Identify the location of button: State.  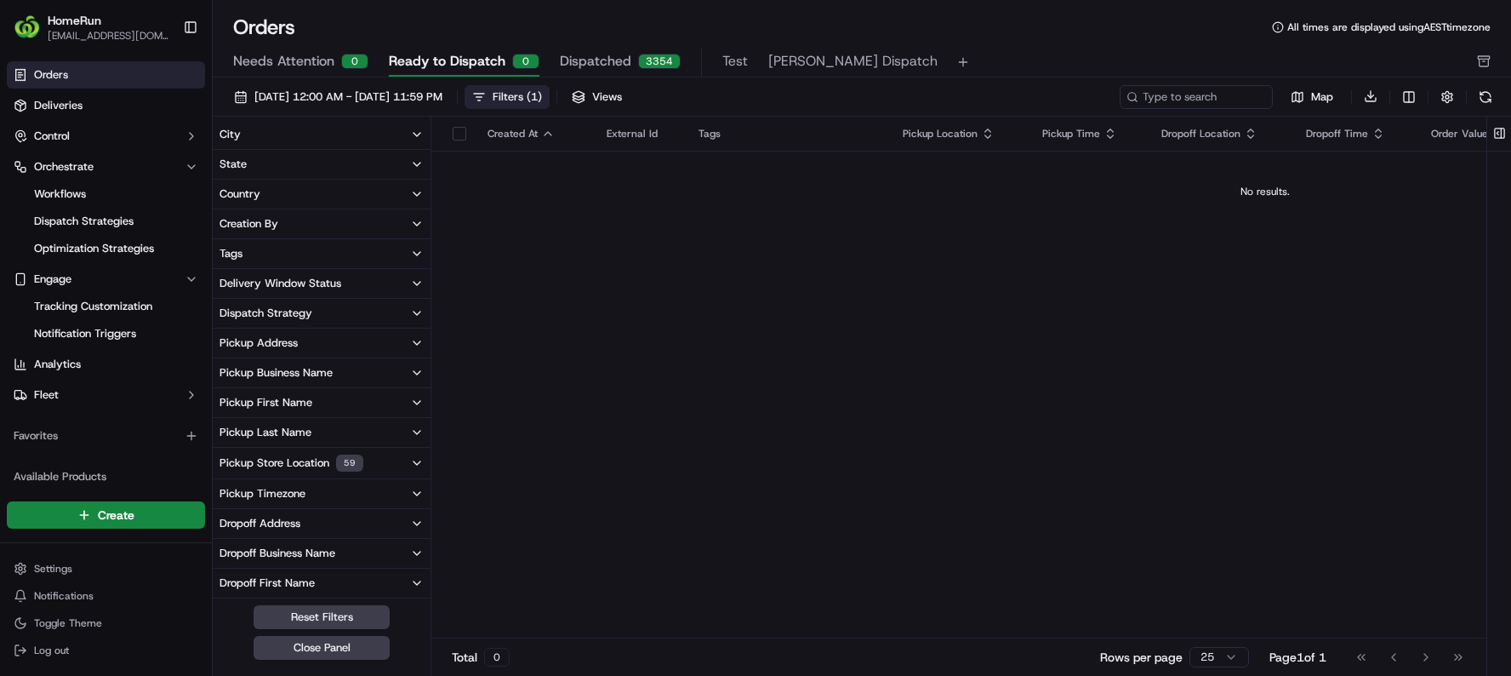
(322, 164).